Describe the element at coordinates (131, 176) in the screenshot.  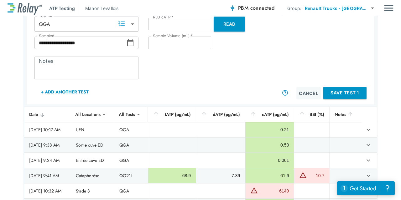
I see `td: QG21I` at that location.